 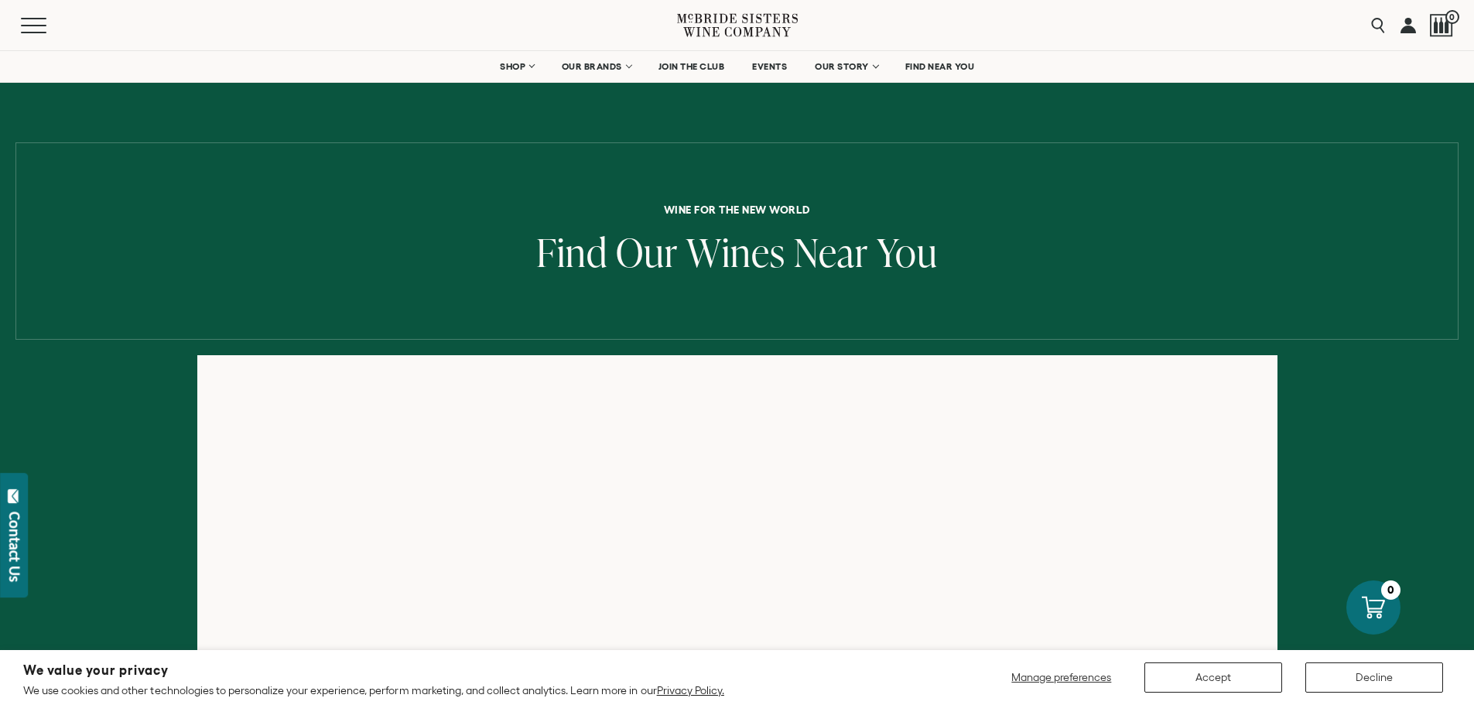 What do you see at coordinates (769, 67) in the screenshot?
I see `span: EVENTS` at bounding box center [769, 67].